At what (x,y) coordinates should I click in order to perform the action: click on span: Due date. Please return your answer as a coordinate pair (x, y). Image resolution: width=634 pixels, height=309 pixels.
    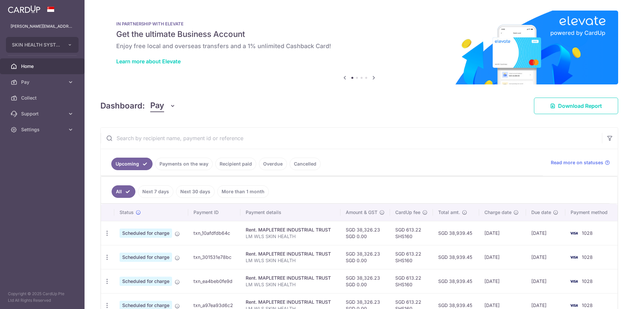
    Looking at the image, I should click on (541, 212).